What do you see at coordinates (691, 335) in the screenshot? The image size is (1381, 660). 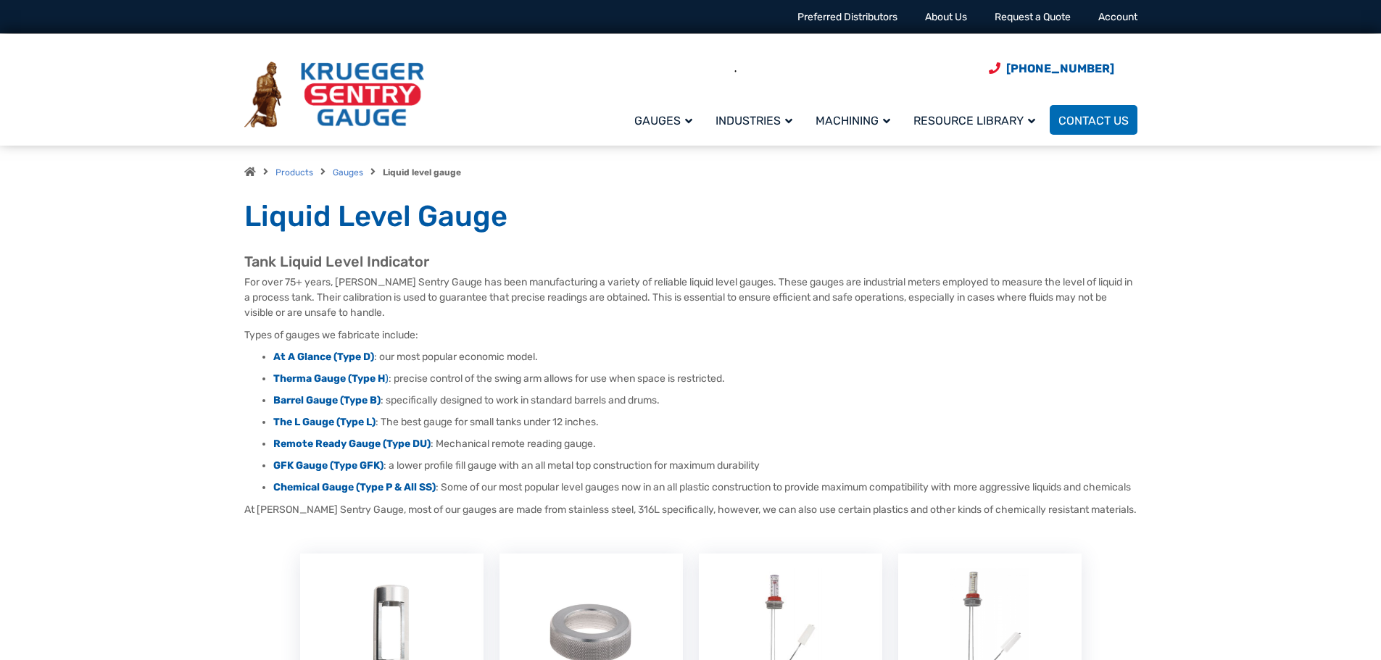 I see `p: Types of gauges we fabricate include:` at bounding box center [691, 335].